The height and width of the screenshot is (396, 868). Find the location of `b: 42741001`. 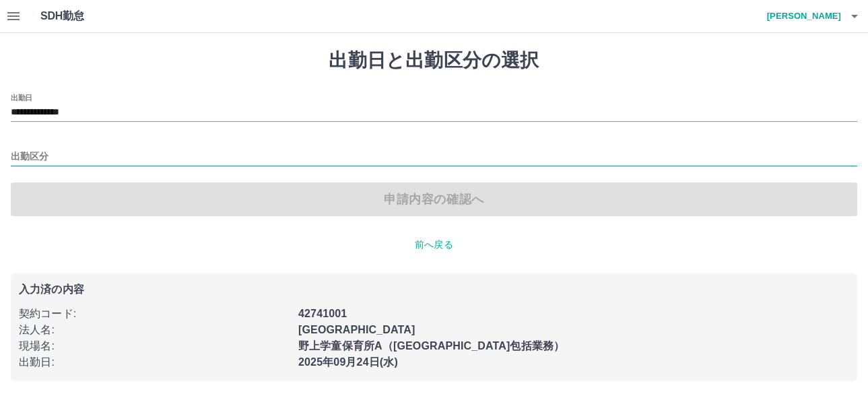

b: 42741001 is located at coordinates (323, 313).